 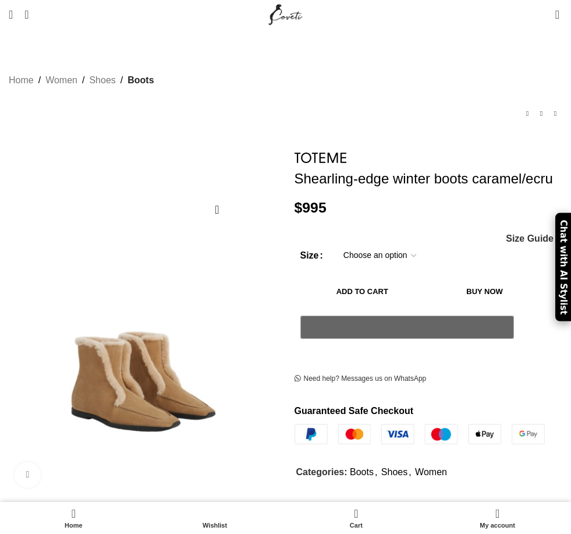 What do you see at coordinates (356, 525) in the screenshot?
I see `span: Cart` at bounding box center [356, 525].